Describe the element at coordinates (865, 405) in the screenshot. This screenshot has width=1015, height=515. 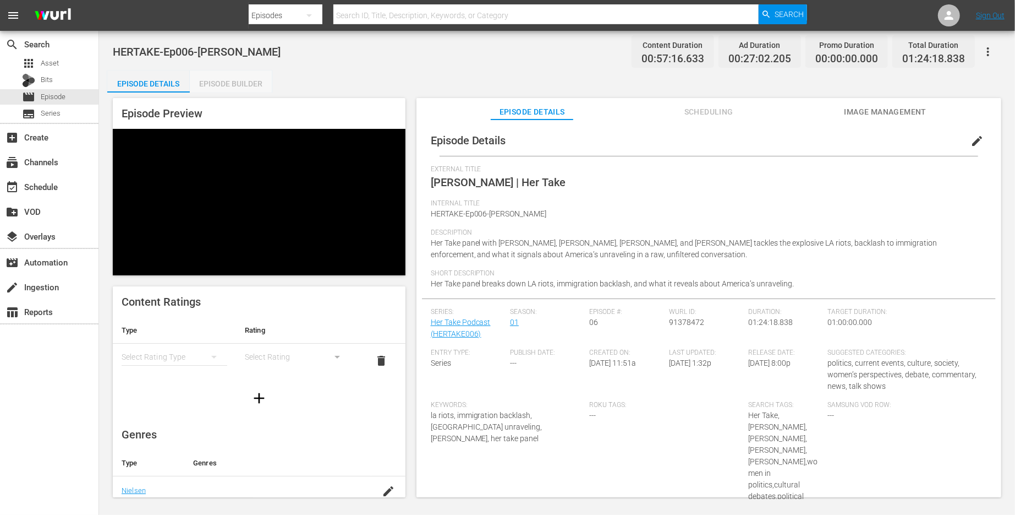
I see `span: Samsung VOD Row:` at that location.